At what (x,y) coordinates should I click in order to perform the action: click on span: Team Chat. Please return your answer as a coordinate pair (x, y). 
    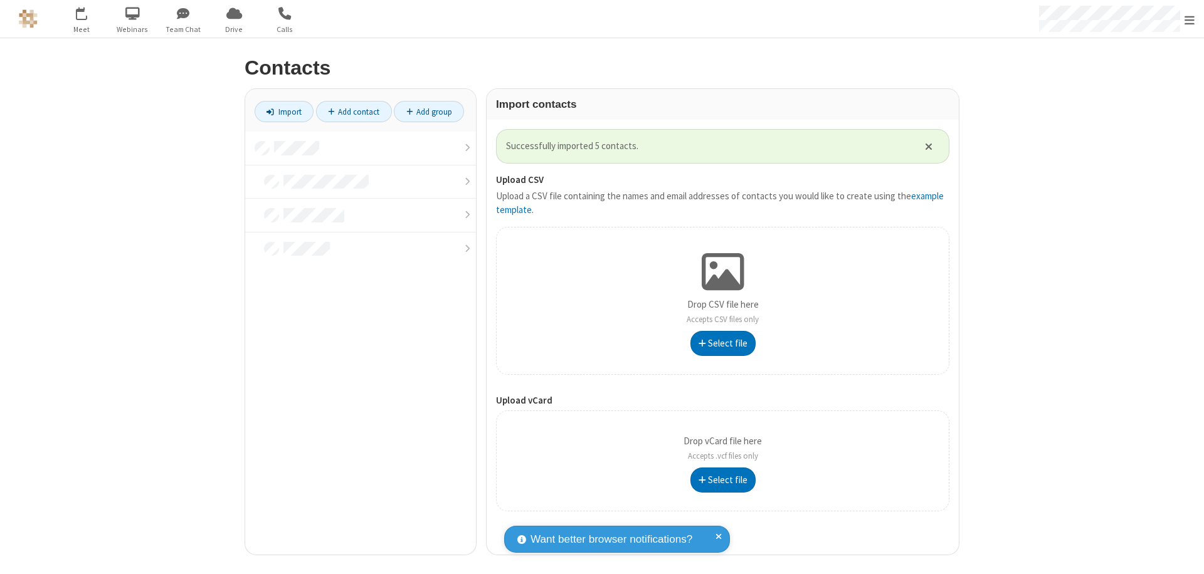
    Looking at the image, I should click on (183, 29).